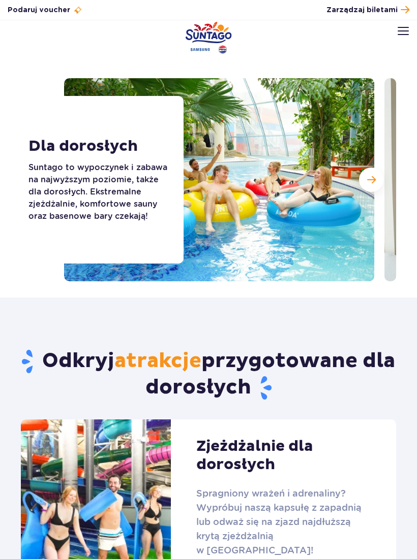 The width and height of the screenshot is (417, 559). Describe the element at coordinates (362, 10) in the screenshot. I see `span: Zarządzaj biletami` at that location.